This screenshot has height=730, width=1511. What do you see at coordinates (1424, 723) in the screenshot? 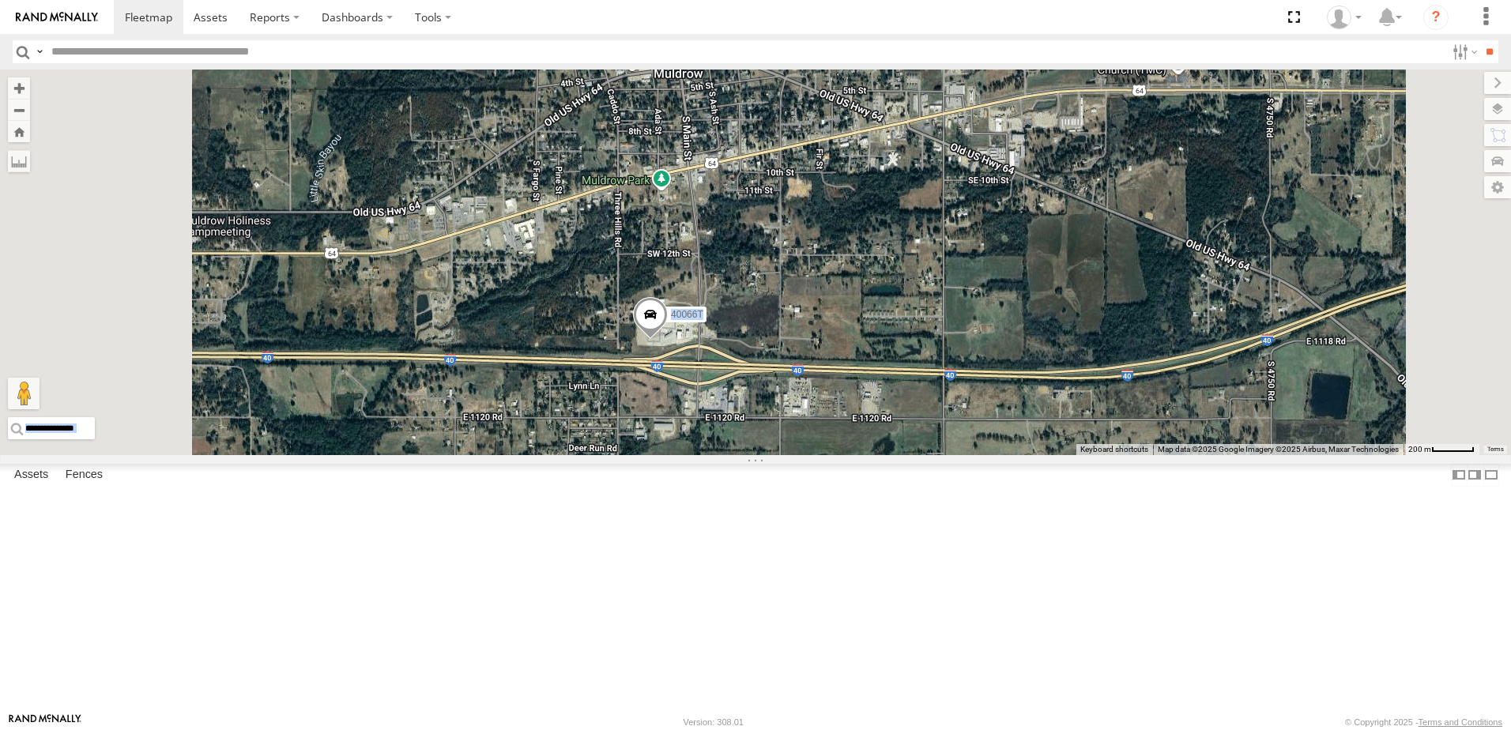
I see `div: © Copyright 2025 -` at bounding box center [1424, 723].